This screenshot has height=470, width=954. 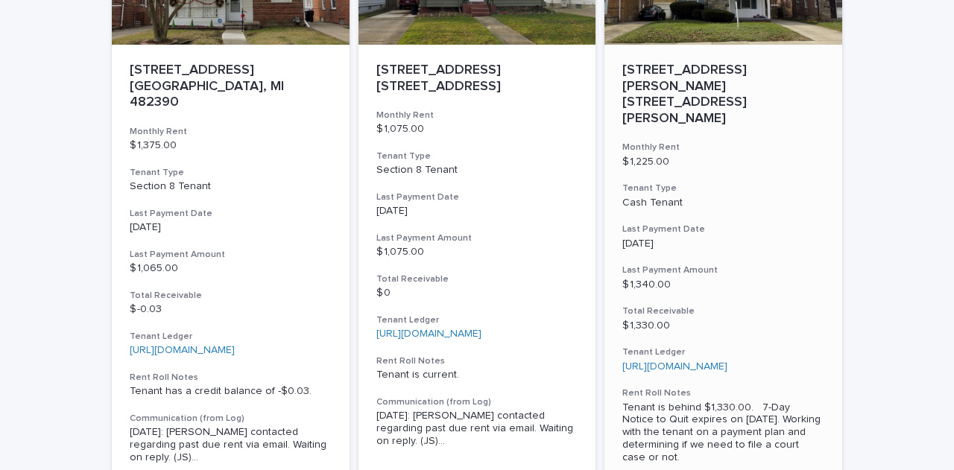 I want to click on p: $ 0, so click(x=477, y=293).